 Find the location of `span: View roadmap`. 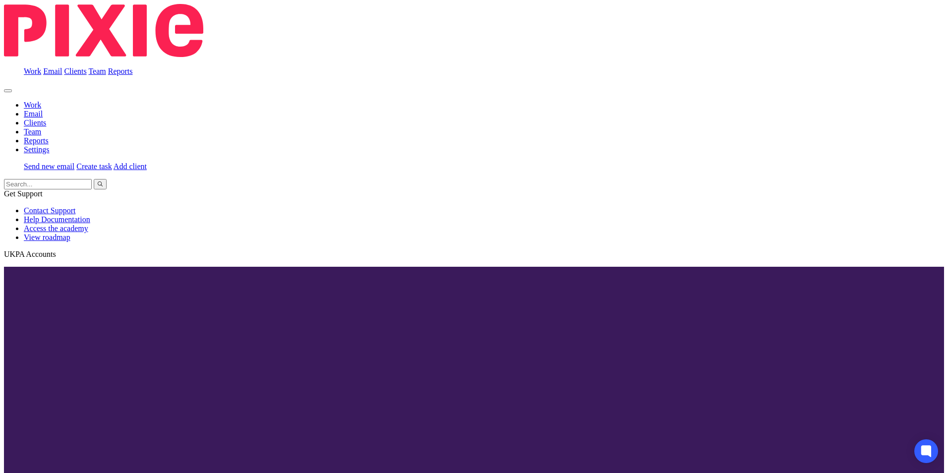

span: View roadmap is located at coordinates (47, 237).